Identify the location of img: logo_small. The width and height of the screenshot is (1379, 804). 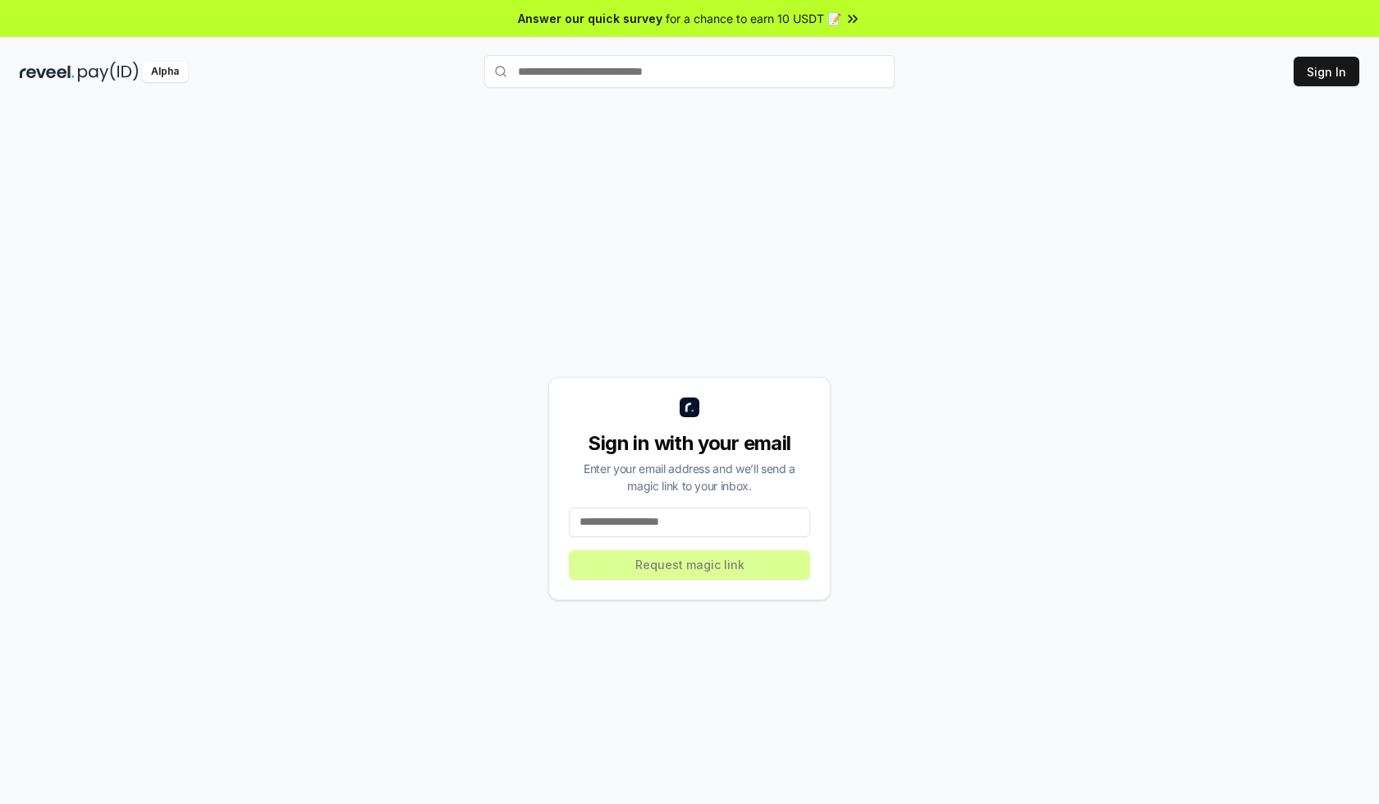
(690, 407).